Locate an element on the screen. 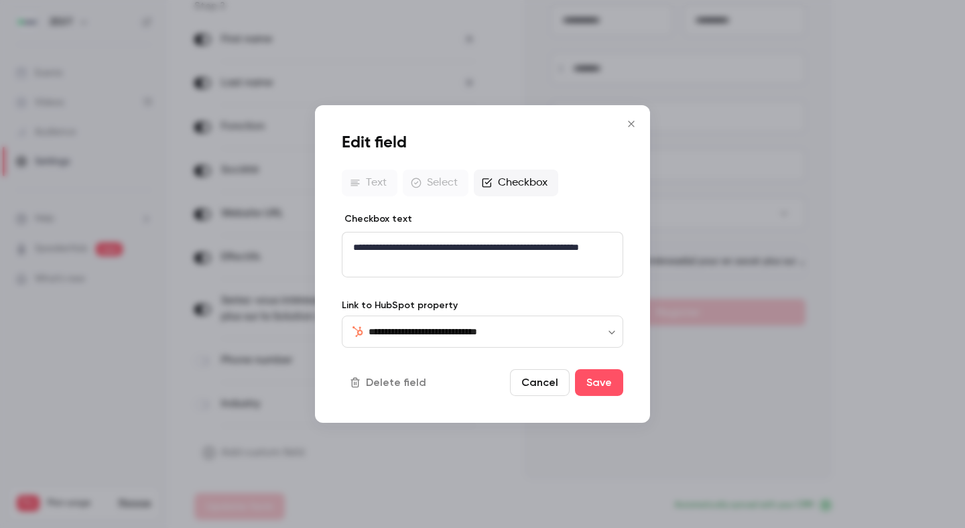 The width and height of the screenshot is (965, 528). button: Close is located at coordinates (631, 124).